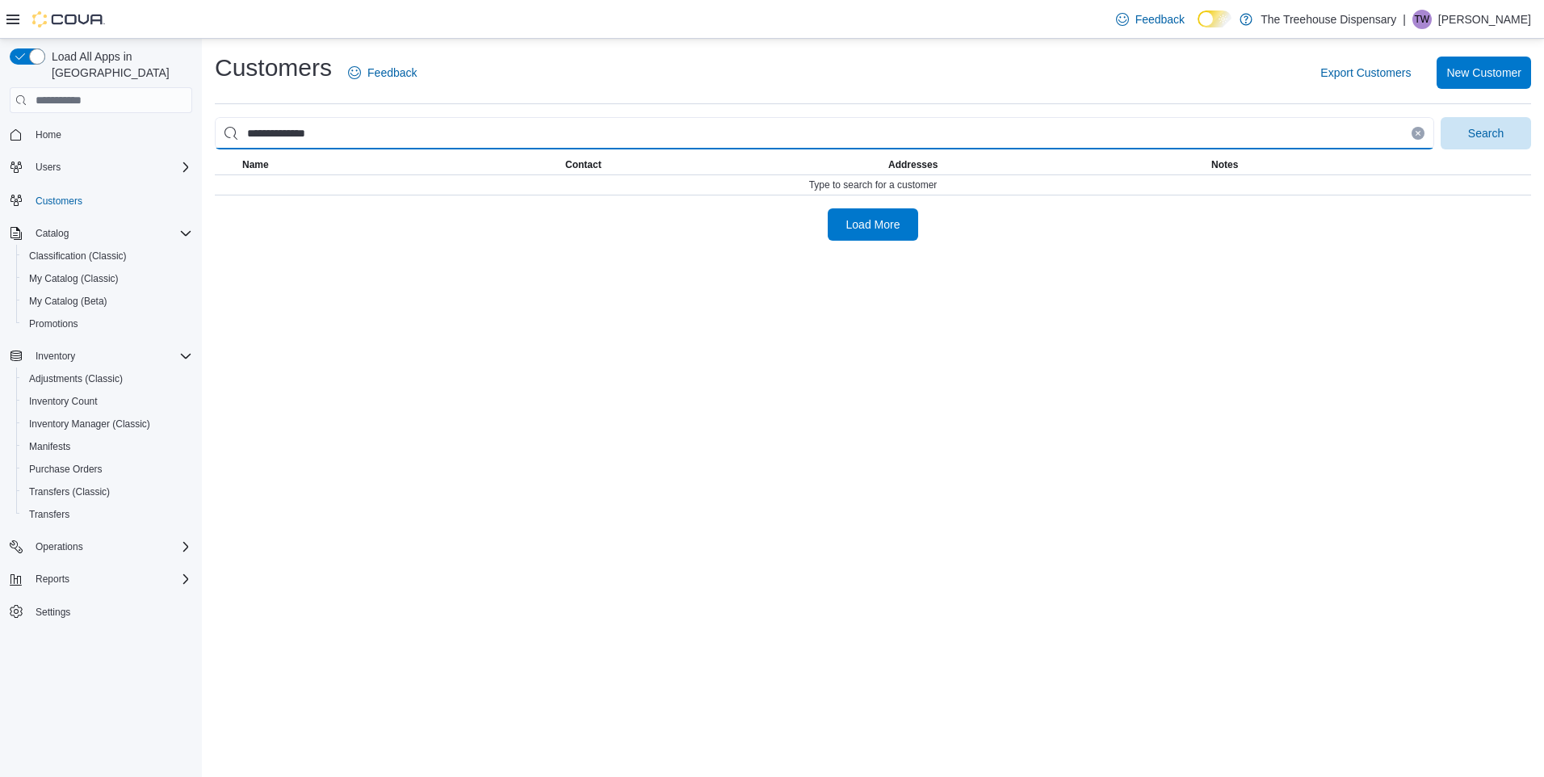  Describe the element at coordinates (107, 401) in the screenshot. I see `button: Inventory Count` at that location.